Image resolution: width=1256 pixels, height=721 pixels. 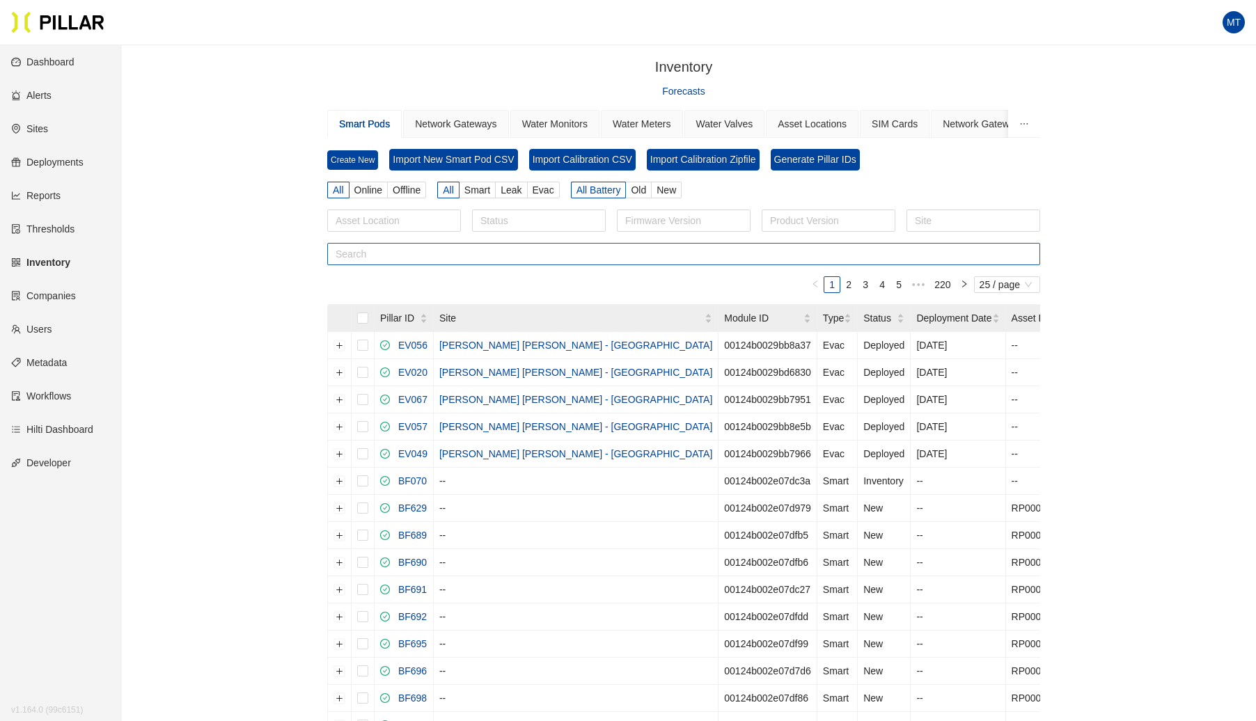 What do you see at coordinates (1007, 285) in the screenshot?
I see `div: Page Size` at bounding box center [1007, 285].